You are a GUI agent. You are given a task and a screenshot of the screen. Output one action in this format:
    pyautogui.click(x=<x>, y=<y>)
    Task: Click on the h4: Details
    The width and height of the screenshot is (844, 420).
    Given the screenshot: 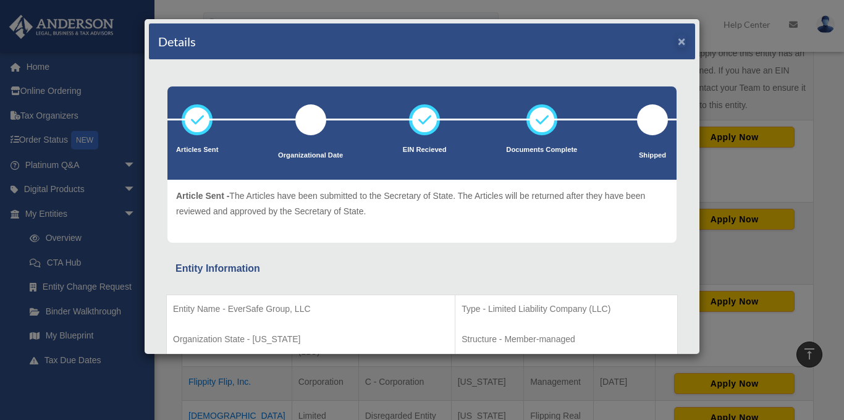 What is the action you would take?
    pyautogui.click(x=177, y=41)
    